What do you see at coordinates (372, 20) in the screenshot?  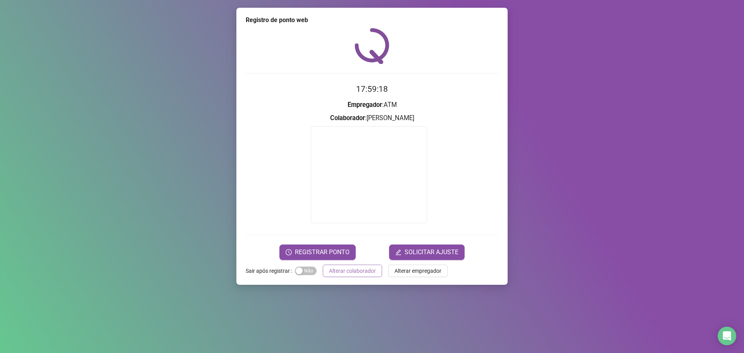 I see `div: Registro de ponto web` at bounding box center [372, 20].